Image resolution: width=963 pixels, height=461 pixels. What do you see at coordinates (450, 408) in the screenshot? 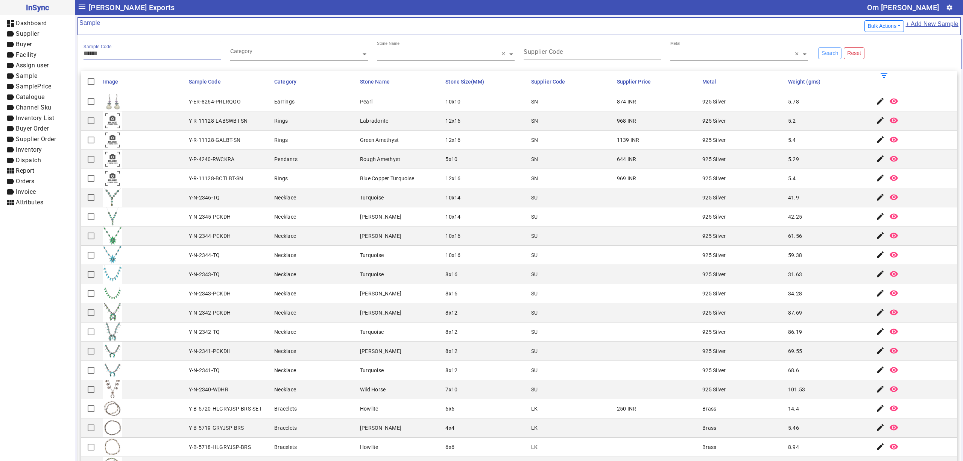
I see `div: 6x6` at bounding box center [450, 408].